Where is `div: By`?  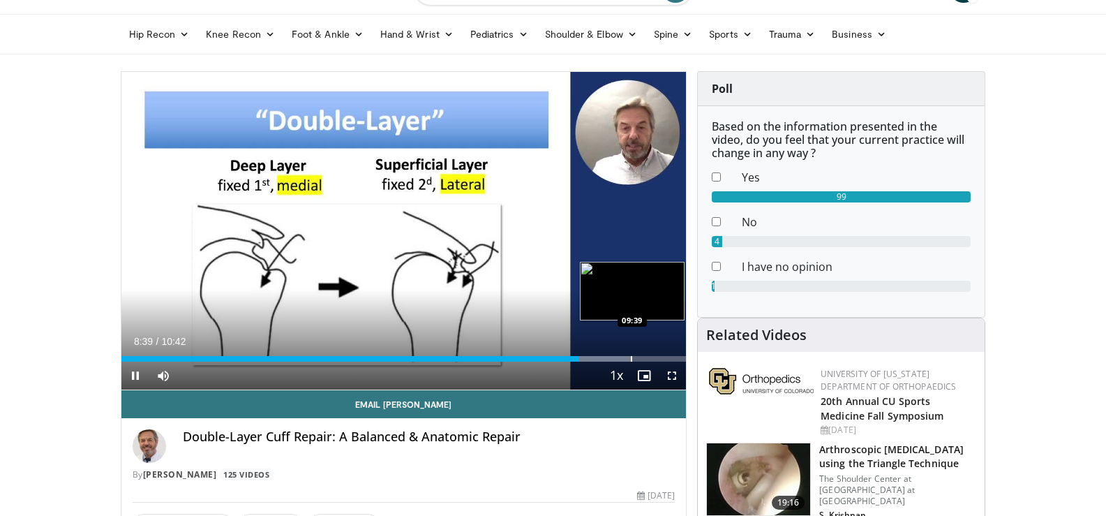 div: By is located at coordinates (404, 475).